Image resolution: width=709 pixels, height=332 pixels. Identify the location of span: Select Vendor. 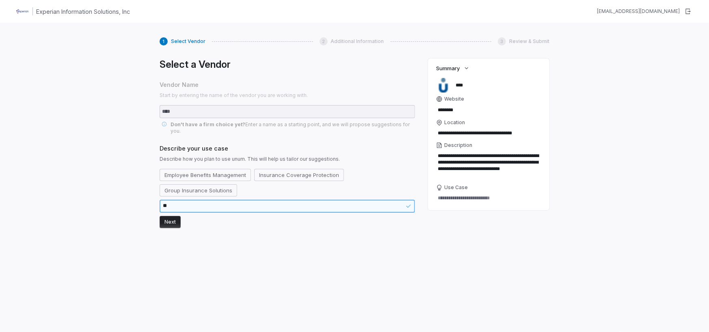
(188, 41).